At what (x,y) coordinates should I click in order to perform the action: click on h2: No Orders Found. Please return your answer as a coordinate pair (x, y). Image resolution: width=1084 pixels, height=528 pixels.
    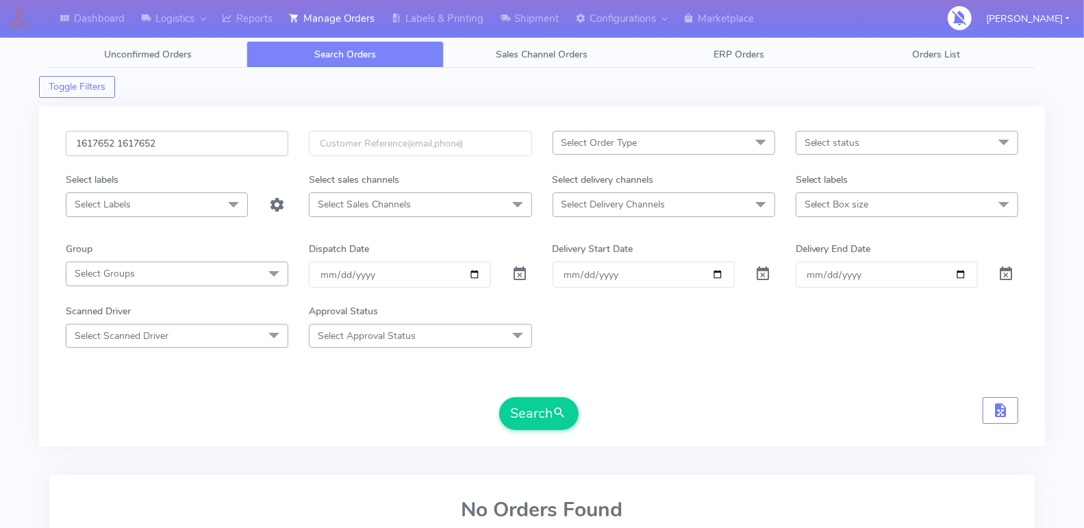
    Looking at the image, I should click on (542, 509).